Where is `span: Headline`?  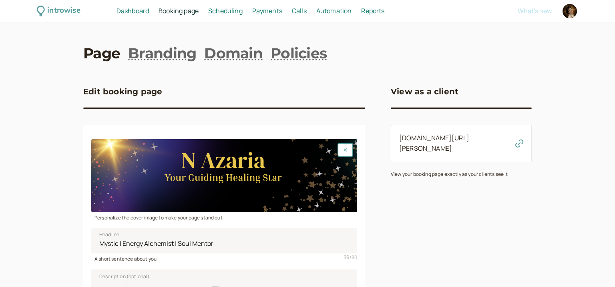 span: Headline is located at coordinates (109, 235).